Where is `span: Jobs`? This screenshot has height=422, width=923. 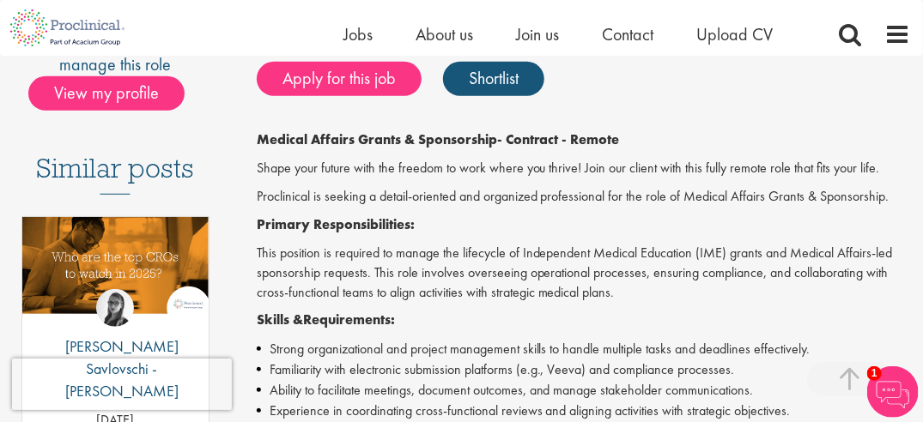
span: Jobs is located at coordinates (358, 34).